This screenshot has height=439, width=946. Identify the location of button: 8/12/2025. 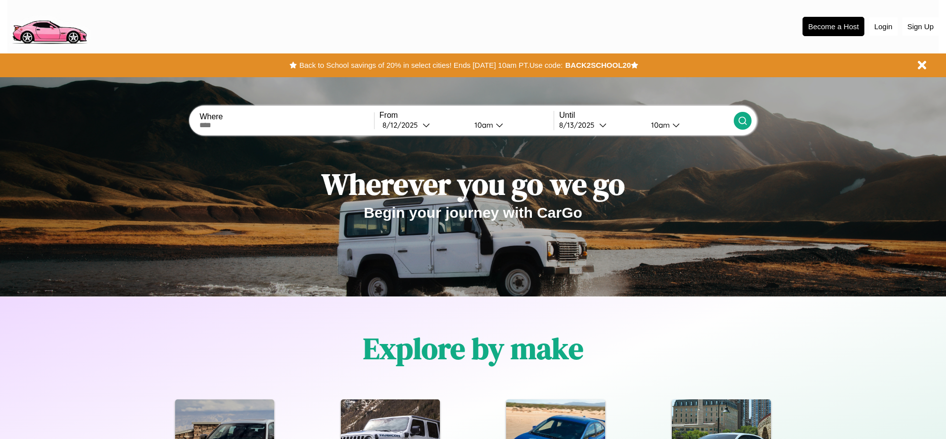
(423, 125).